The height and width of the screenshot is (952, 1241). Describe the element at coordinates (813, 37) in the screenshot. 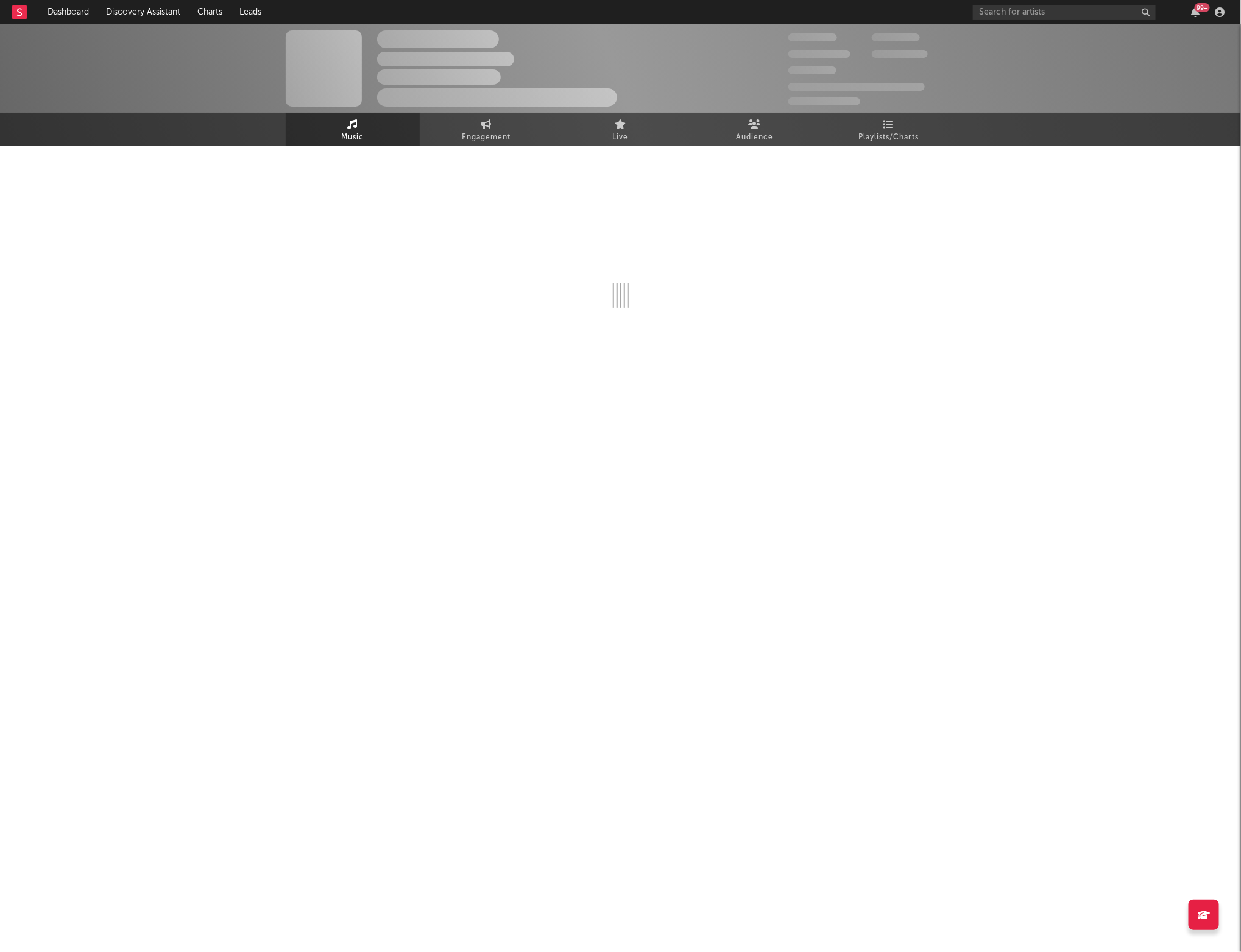

I see `span: 300,000` at that location.